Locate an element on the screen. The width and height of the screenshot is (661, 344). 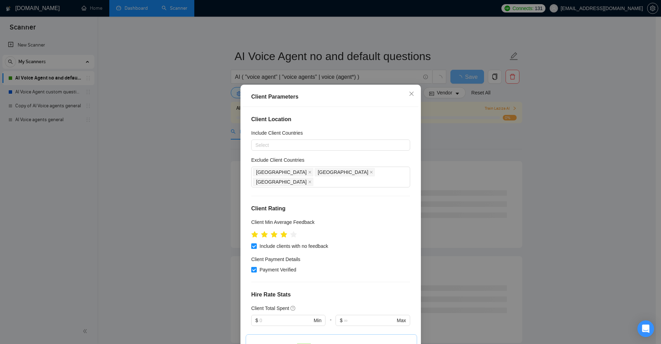
span: Include clients with no feedback is located at coordinates (294, 246).